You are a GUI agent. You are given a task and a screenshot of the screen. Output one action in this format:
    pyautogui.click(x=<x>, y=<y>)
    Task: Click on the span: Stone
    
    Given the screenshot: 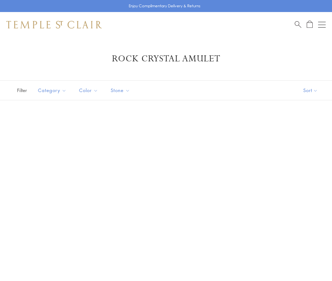 What is the action you would take?
    pyautogui.click(x=121, y=90)
    